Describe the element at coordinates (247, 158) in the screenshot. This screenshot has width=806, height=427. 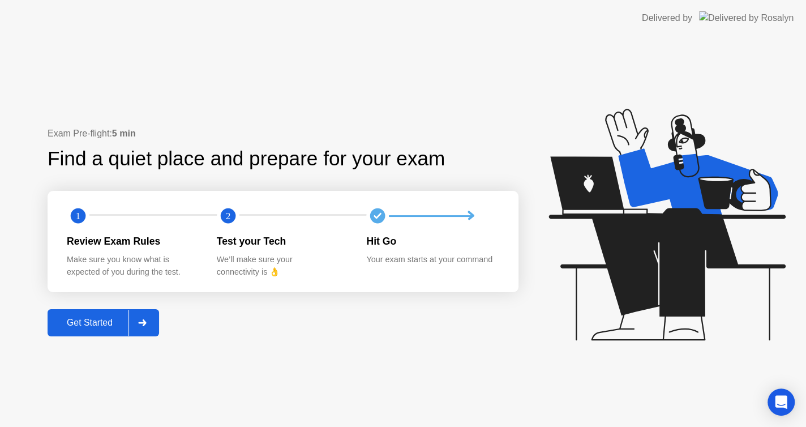
I see `div: Find a quiet place and prepare for your exam` at that location.